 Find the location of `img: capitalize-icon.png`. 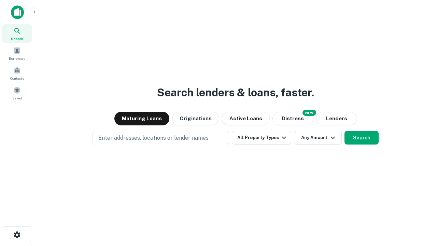

img: capitalize-icon.png is located at coordinates (17, 12).